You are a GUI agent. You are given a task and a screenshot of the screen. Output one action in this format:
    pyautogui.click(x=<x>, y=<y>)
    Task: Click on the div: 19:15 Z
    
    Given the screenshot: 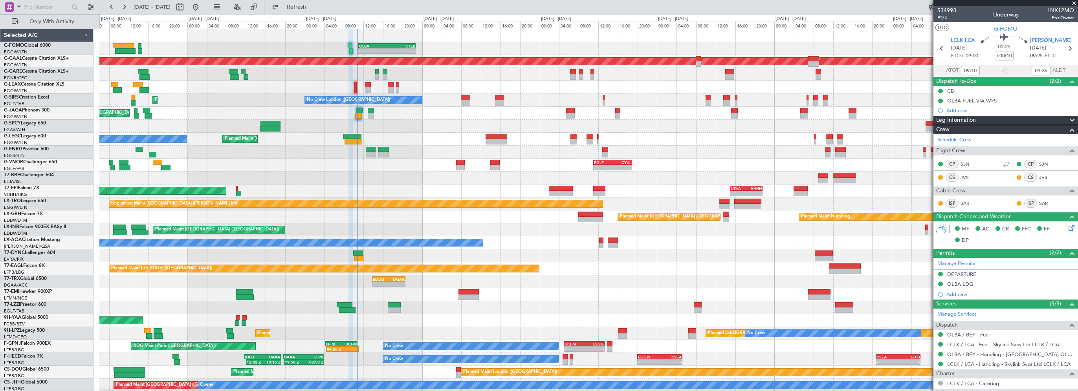 What is the action you would take?
    pyautogui.click(x=272, y=362)
    